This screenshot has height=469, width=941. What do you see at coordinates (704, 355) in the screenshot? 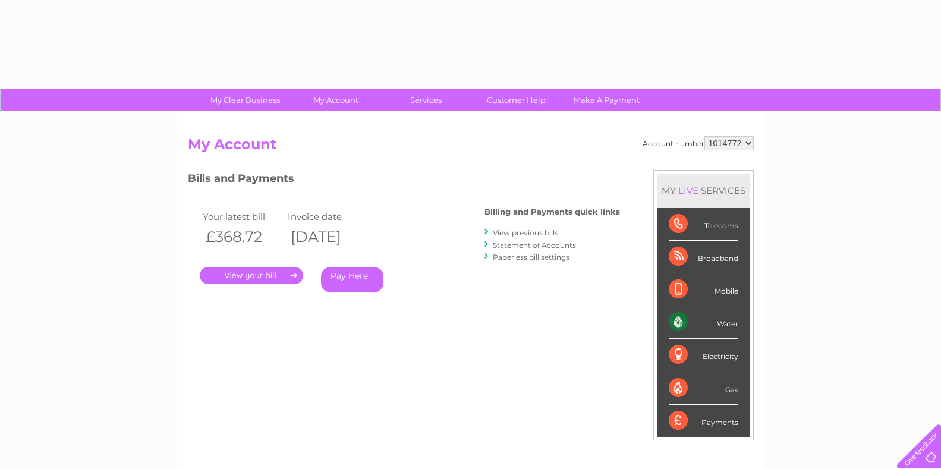
I see `div: Electricity` at bounding box center [704, 355].